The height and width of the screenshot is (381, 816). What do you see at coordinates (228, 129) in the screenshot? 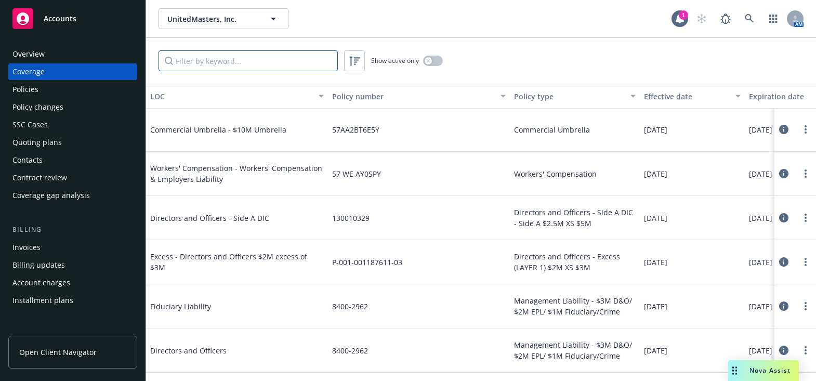
I see `span: Commercial Umbrella - $10M Umbrella` at bounding box center [228, 129].